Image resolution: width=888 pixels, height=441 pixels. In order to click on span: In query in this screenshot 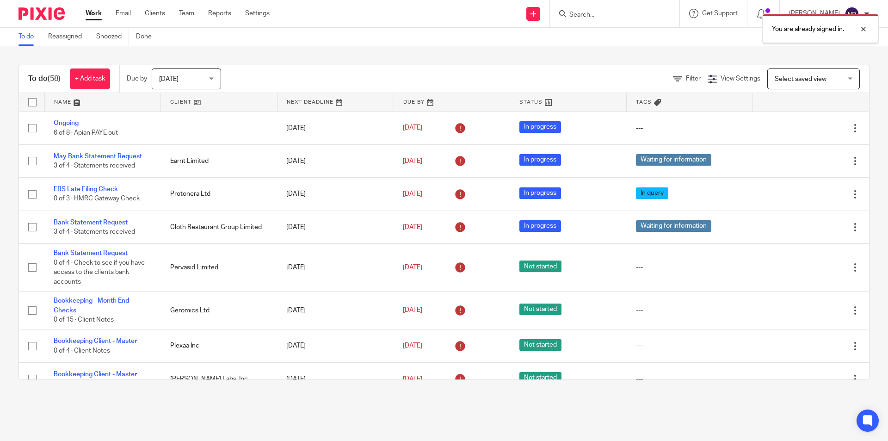, I will do `click(652, 193)`.